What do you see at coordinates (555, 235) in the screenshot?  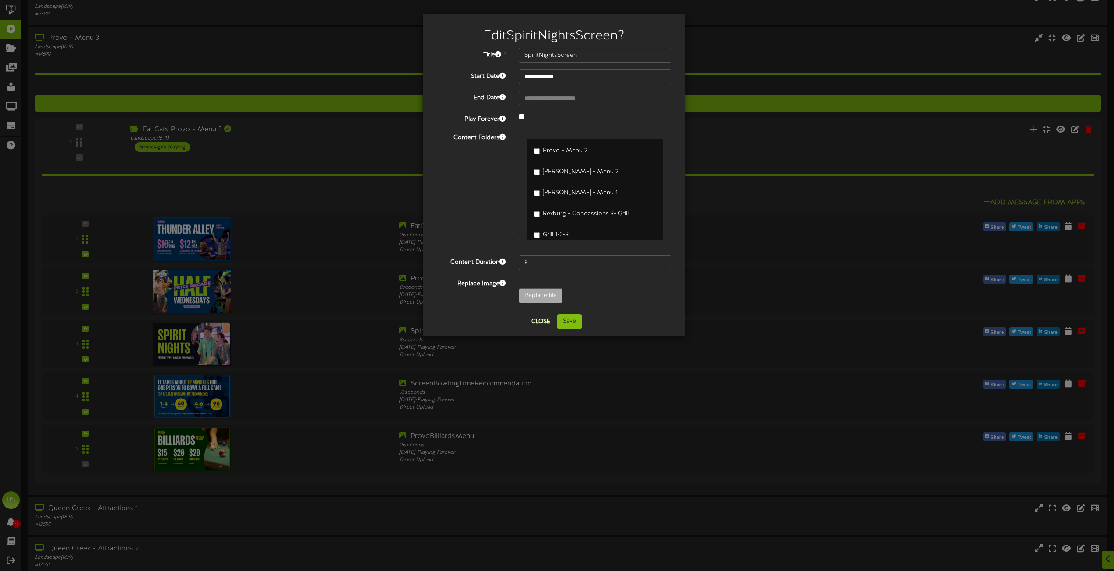 I see `span: Grill 1-2-3` at bounding box center [555, 235].